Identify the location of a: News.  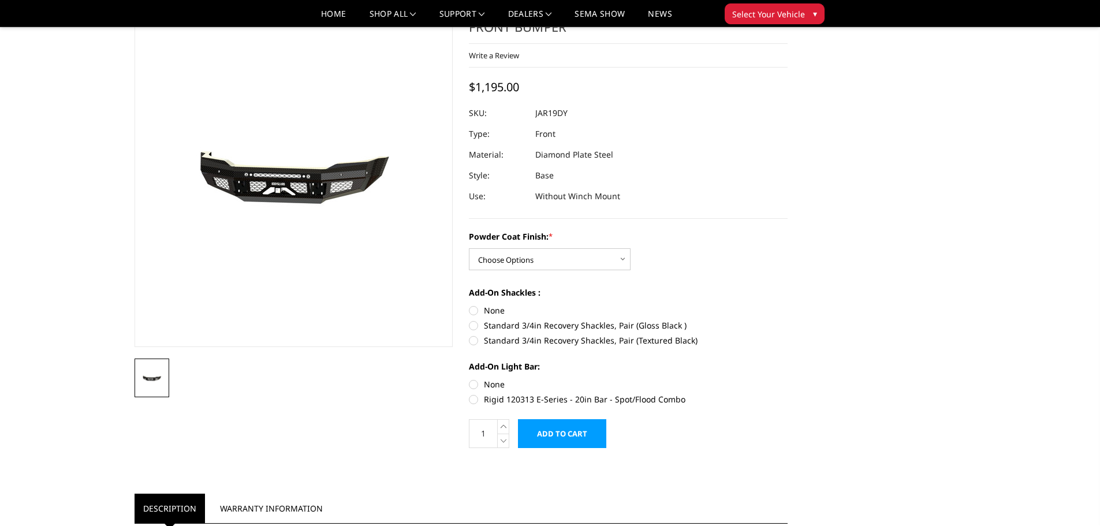
(659, 18).